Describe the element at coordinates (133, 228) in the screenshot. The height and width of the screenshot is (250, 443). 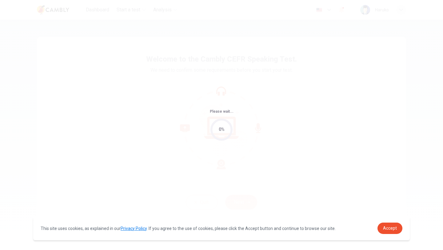
I see `a: Privacy Policy` at that location.